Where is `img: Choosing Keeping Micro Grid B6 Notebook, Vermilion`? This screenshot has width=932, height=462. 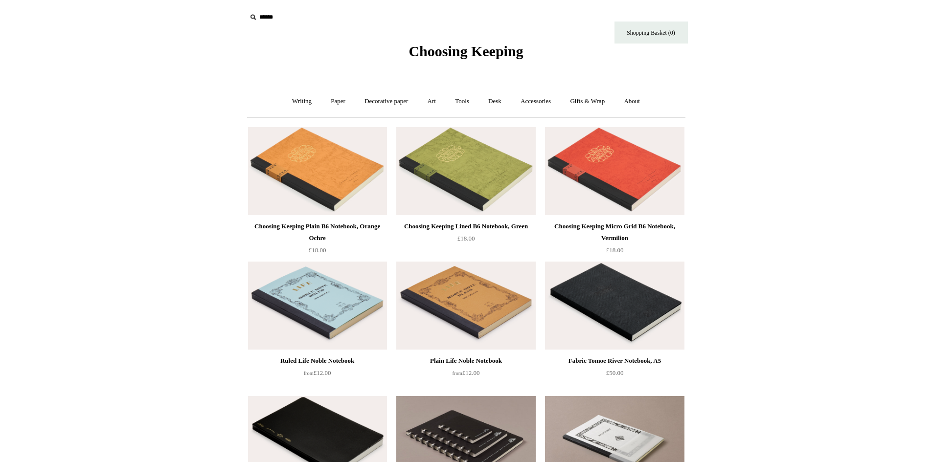
img: Choosing Keeping Micro Grid B6 Notebook, Vermilion is located at coordinates (614, 171).